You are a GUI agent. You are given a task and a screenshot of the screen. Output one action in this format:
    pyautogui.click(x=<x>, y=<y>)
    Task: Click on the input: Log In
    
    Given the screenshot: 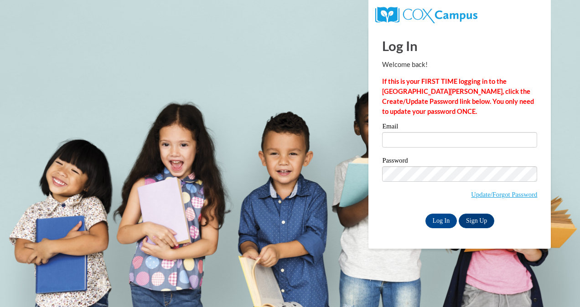 What is the action you would take?
    pyautogui.click(x=441, y=221)
    